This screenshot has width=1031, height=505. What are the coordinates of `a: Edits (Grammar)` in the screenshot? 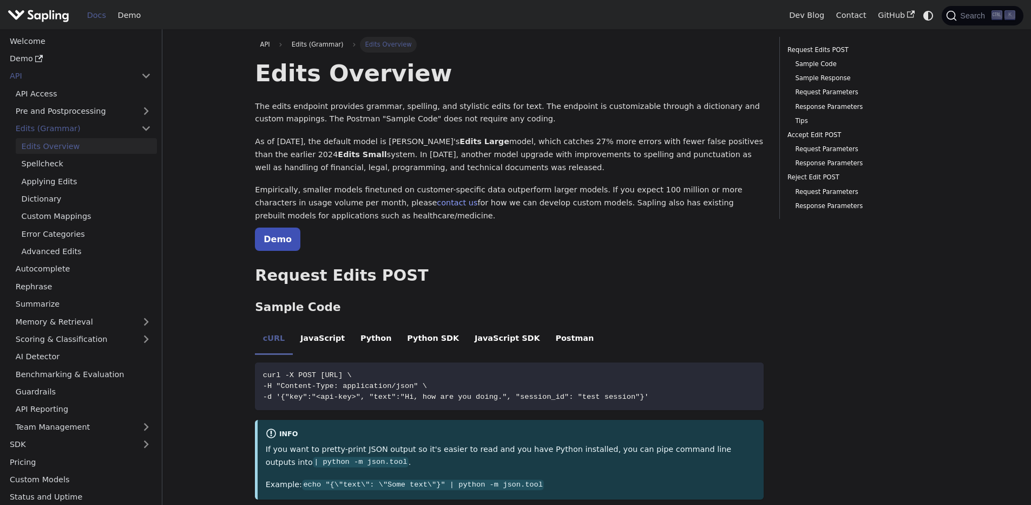 It's located at (83, 128).